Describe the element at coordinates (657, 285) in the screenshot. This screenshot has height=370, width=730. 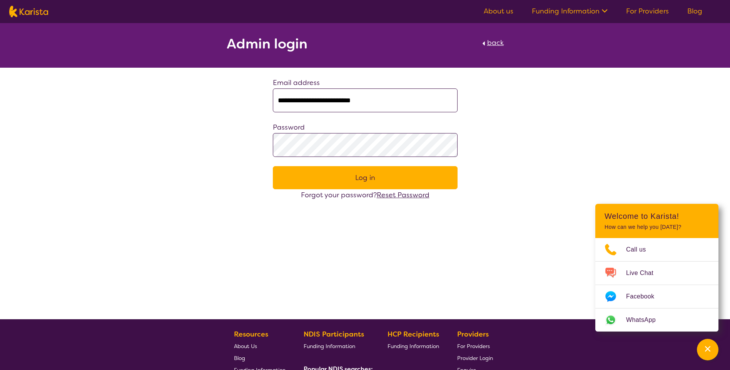
I see `ul: Choose channel` at that location.